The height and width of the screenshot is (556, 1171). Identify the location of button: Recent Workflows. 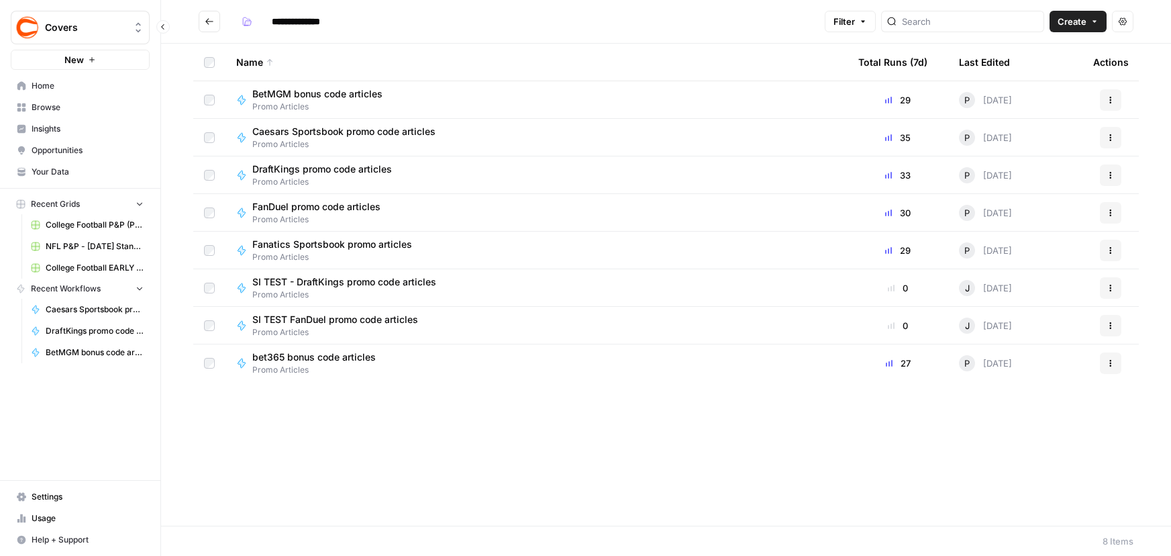
(80, 289).